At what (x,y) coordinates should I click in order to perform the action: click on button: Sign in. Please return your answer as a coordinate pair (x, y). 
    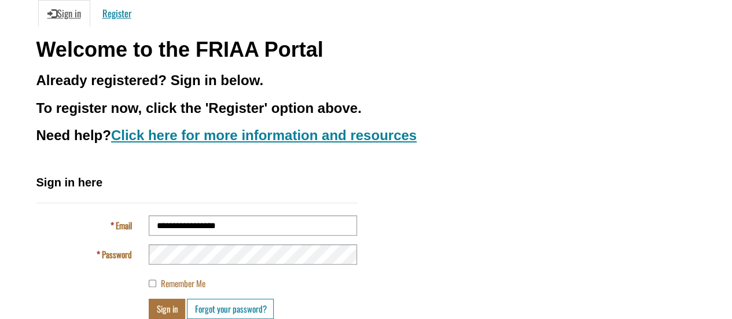
    Looking at the image, I should click on (167, 308).